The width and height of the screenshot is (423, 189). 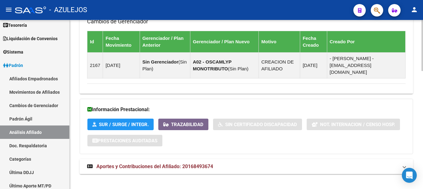 What do you see at coordinates (15, 25) in the screenshot?
I see `span: Tesorería` at bounding box center [15, 25].